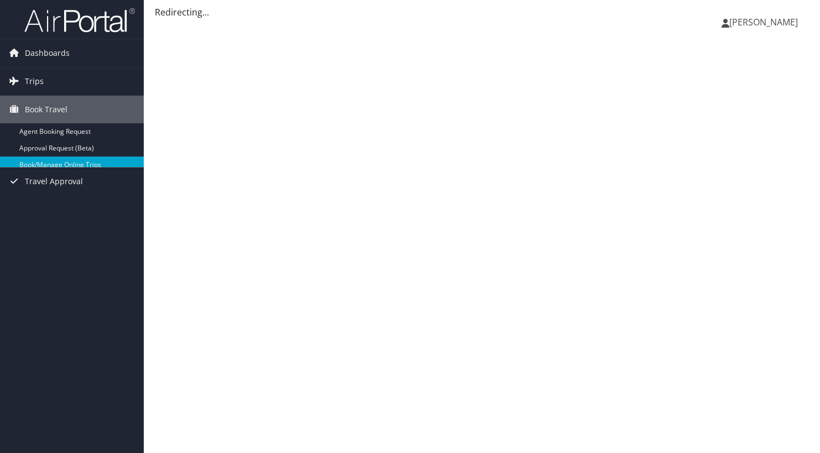 This screenshot has width=820, height=453. Describe the element at coordinates (34, 81) in the screenshot. I see `span: Trips` at that location.